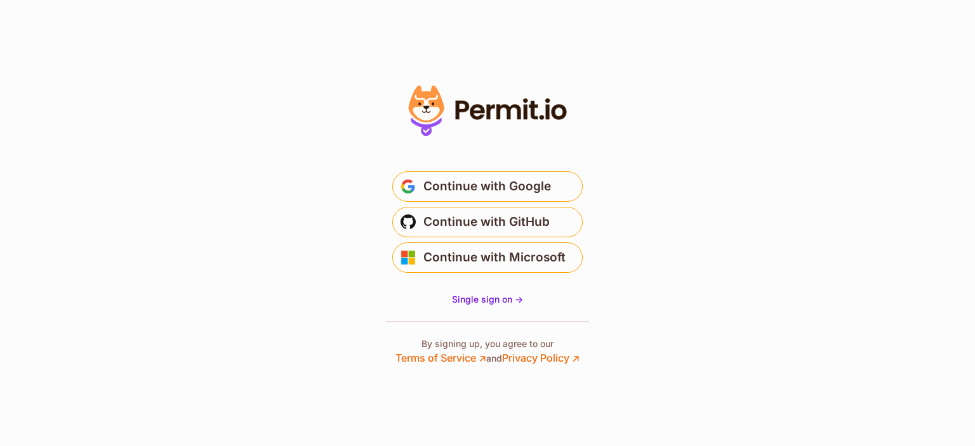 The width and height of the screenshot is (975, 446). What do you see at coordinates (487, 187) in the screenshot?
I see `span: Continue with Google` at bounding box center [487, 187].